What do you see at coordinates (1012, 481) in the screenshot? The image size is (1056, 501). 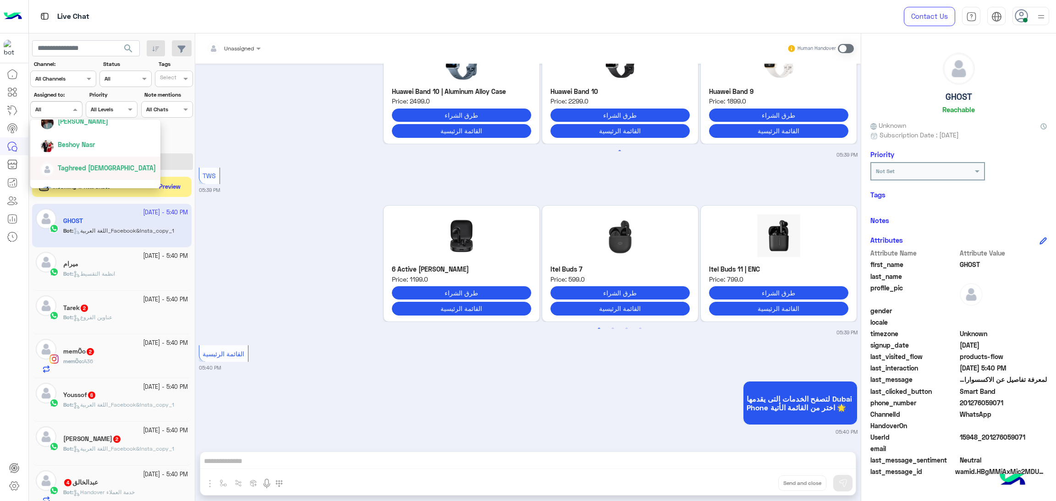 I see `img: hulul-logo.png` at bounding box center [1012, 481].